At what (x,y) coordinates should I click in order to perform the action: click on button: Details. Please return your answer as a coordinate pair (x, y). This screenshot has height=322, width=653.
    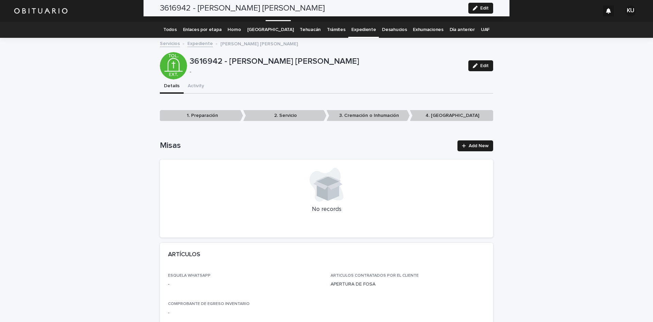
    Looking at the image, I should click on (172, 86).